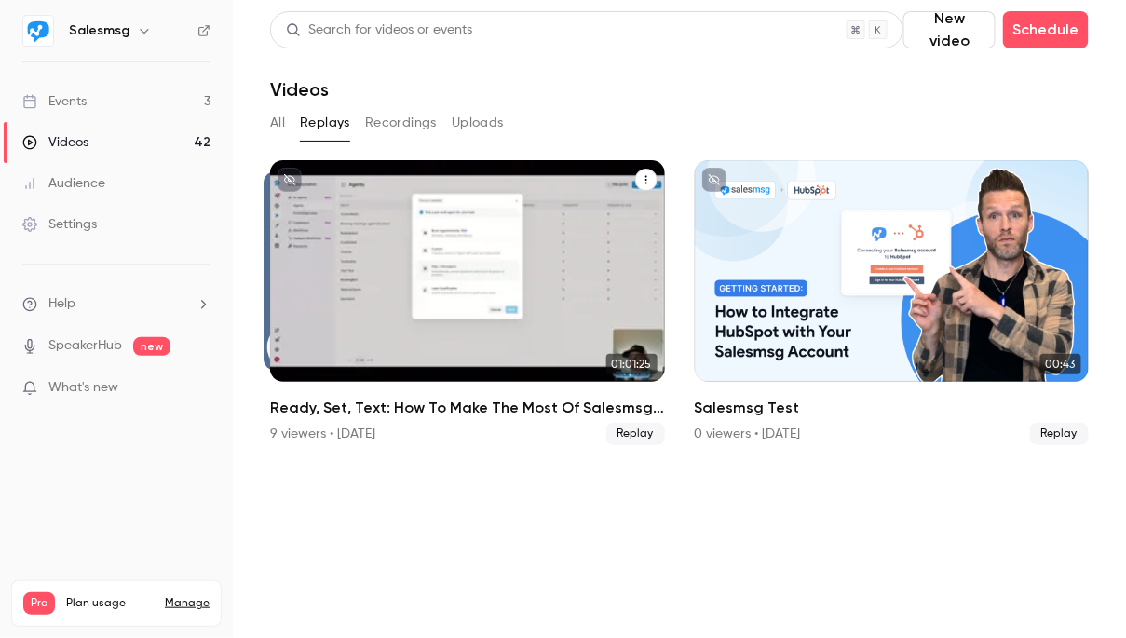 The width and height of the screenshot is (1126, 638). I want to click on h1: Videos, so click(299, 89).